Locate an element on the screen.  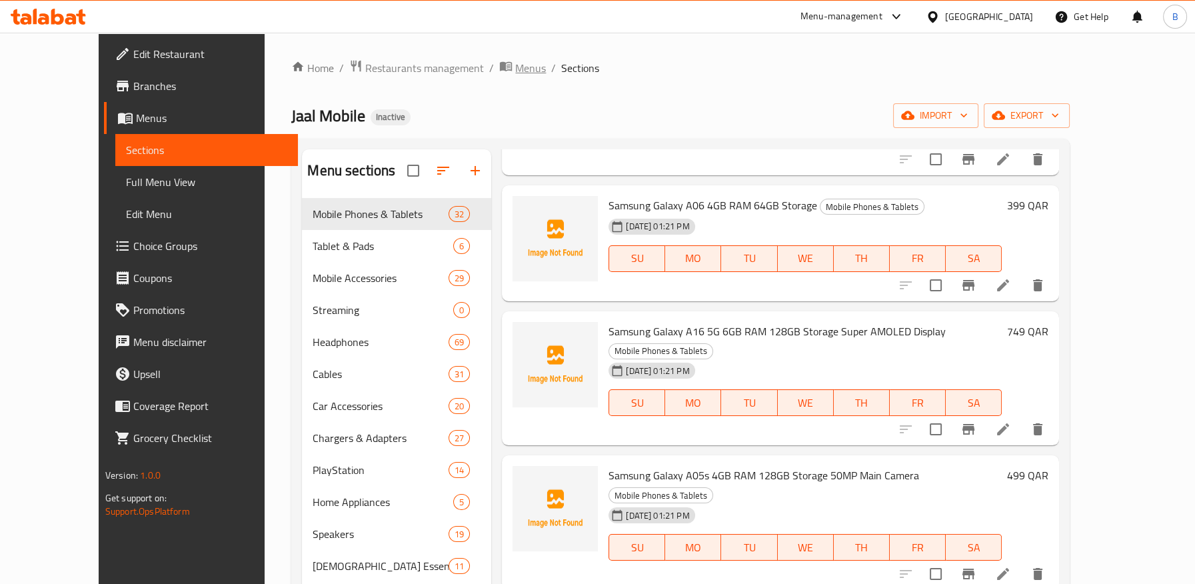
div: PlayStation is located at coordinates (381, 470).